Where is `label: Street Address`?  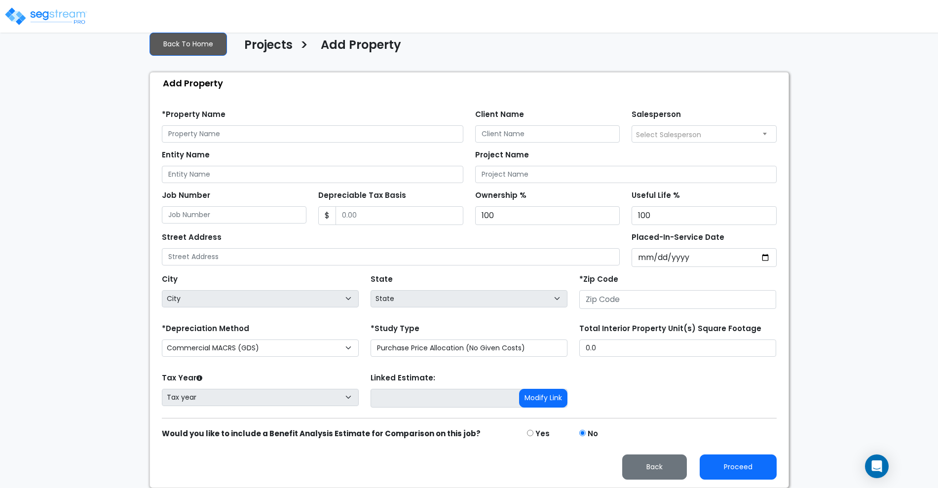
label: Street Address is located at coordinates (191, 237).